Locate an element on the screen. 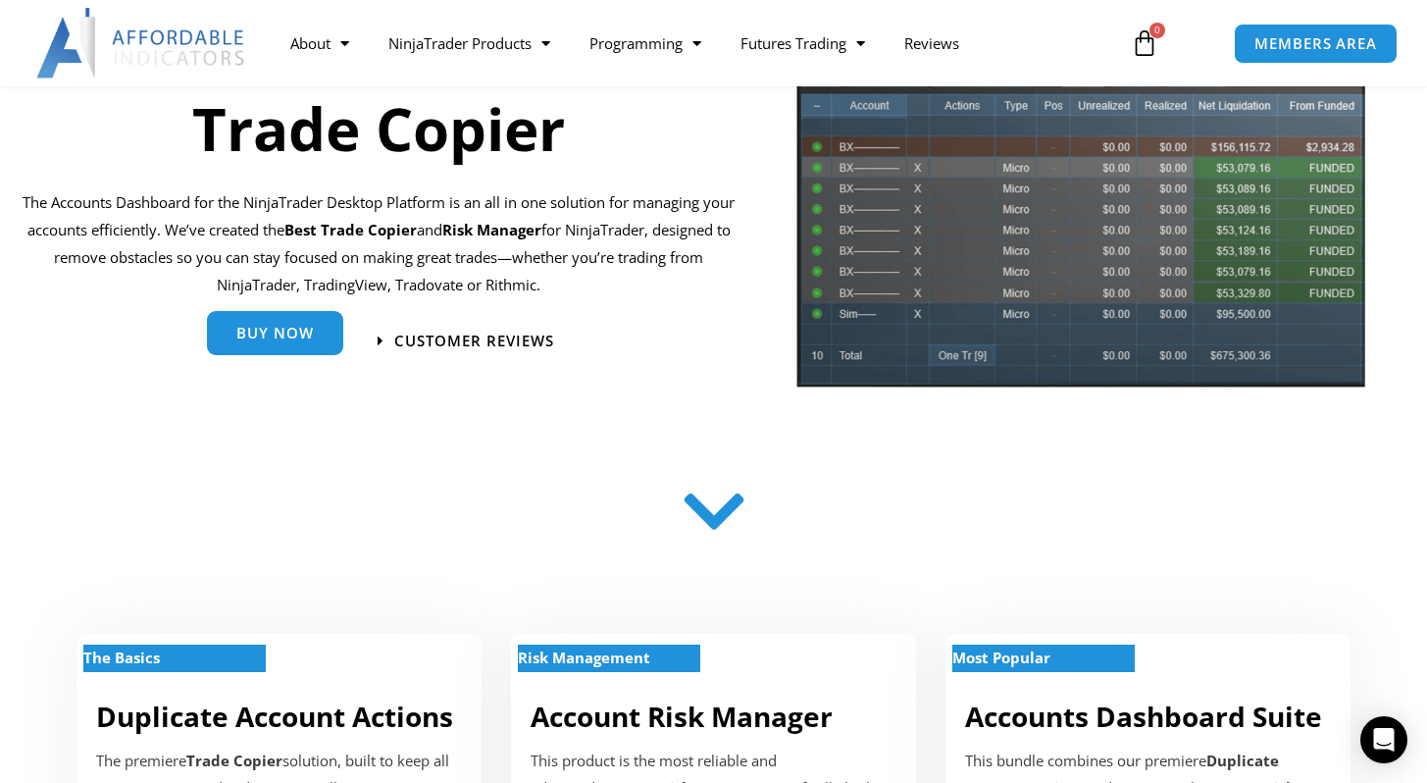 The image size is (1427, 783). a: Account Risk Manager is located at coordinates (682, 716).